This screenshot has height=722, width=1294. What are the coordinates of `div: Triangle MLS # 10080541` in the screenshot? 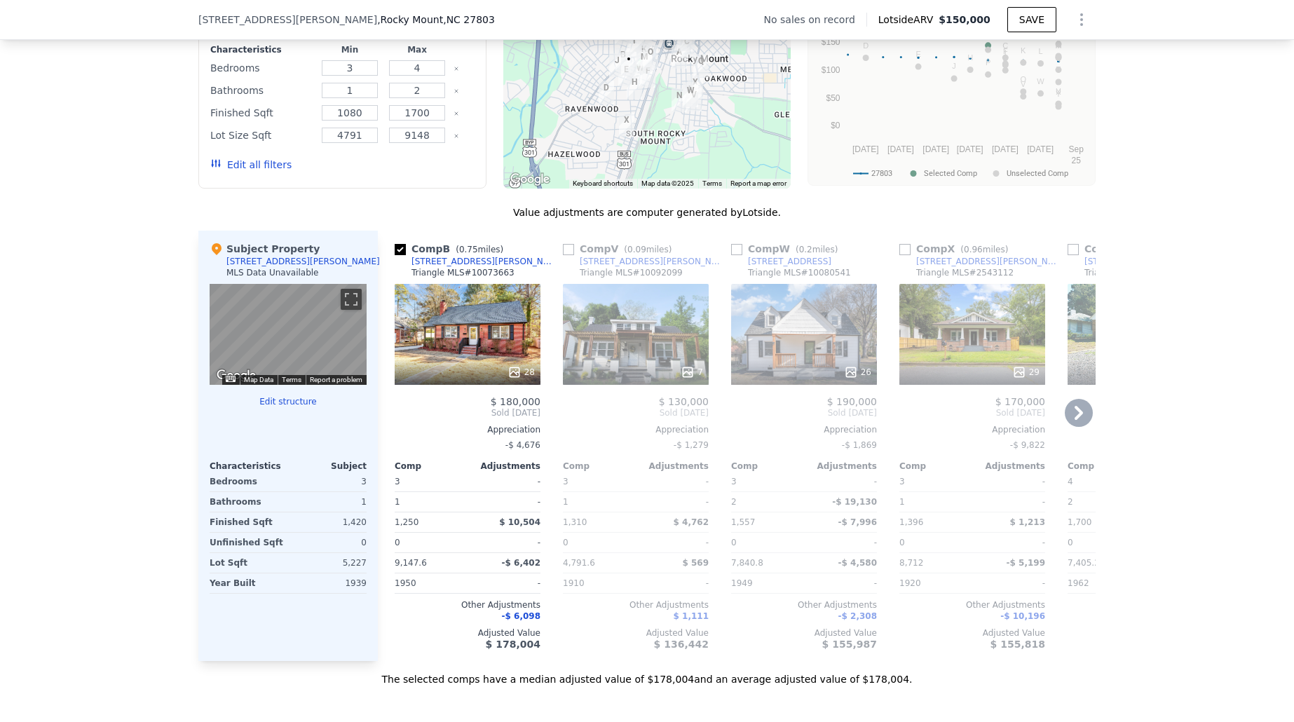 It's located at (799, 273).